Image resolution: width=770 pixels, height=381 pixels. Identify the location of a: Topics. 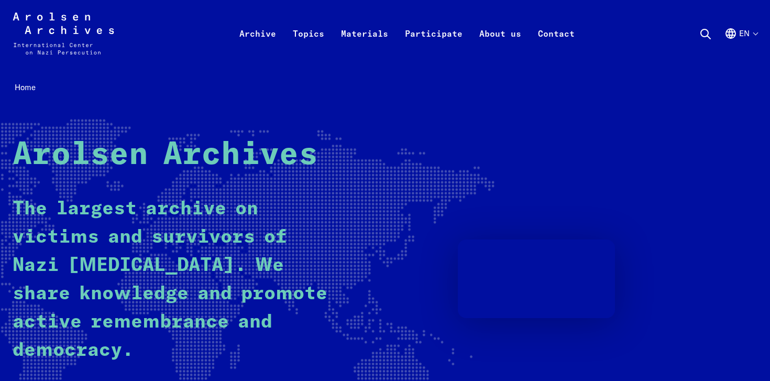
(309, 46).